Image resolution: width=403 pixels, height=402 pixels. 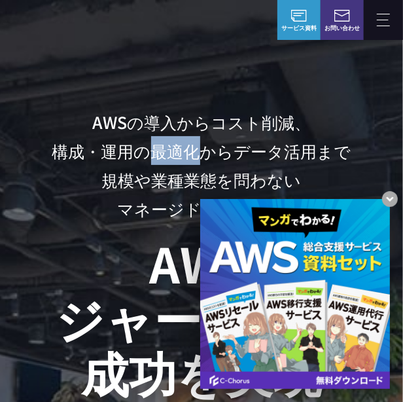 I want to click on p: AWSの導入からコスト削減、 構成・運用の最適化からデータ活用まで 規模や業種業態を問わない マネージドサービスで, so click(x=202, y=165).